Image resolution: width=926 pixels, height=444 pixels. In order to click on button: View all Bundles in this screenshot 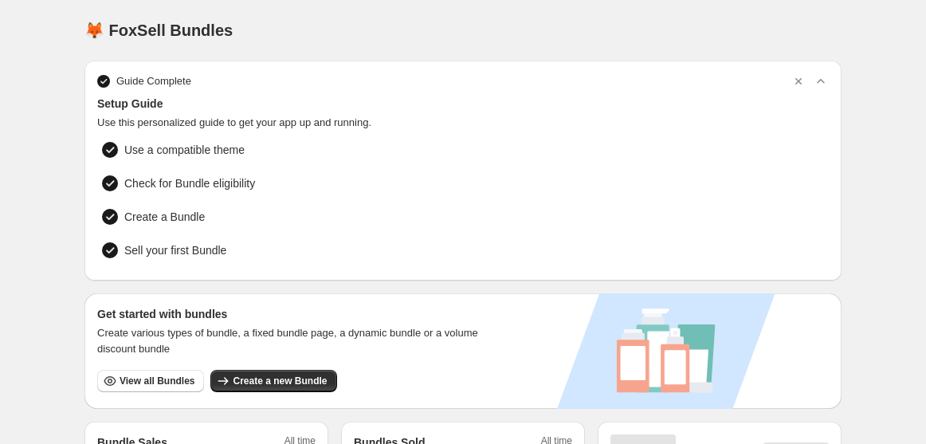, I will do `click(151, 381)`.